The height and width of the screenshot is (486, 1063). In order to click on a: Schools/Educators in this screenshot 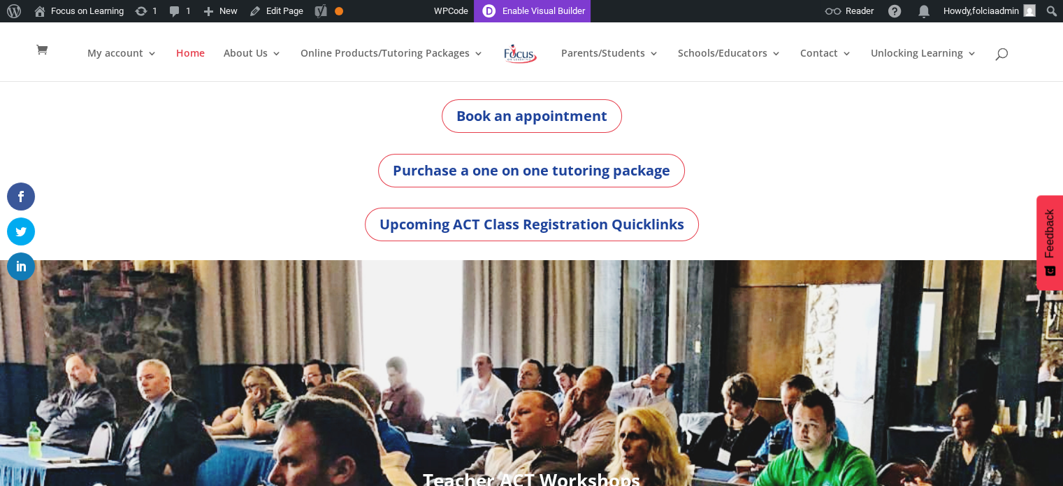, I will do `click(729, 64)`.